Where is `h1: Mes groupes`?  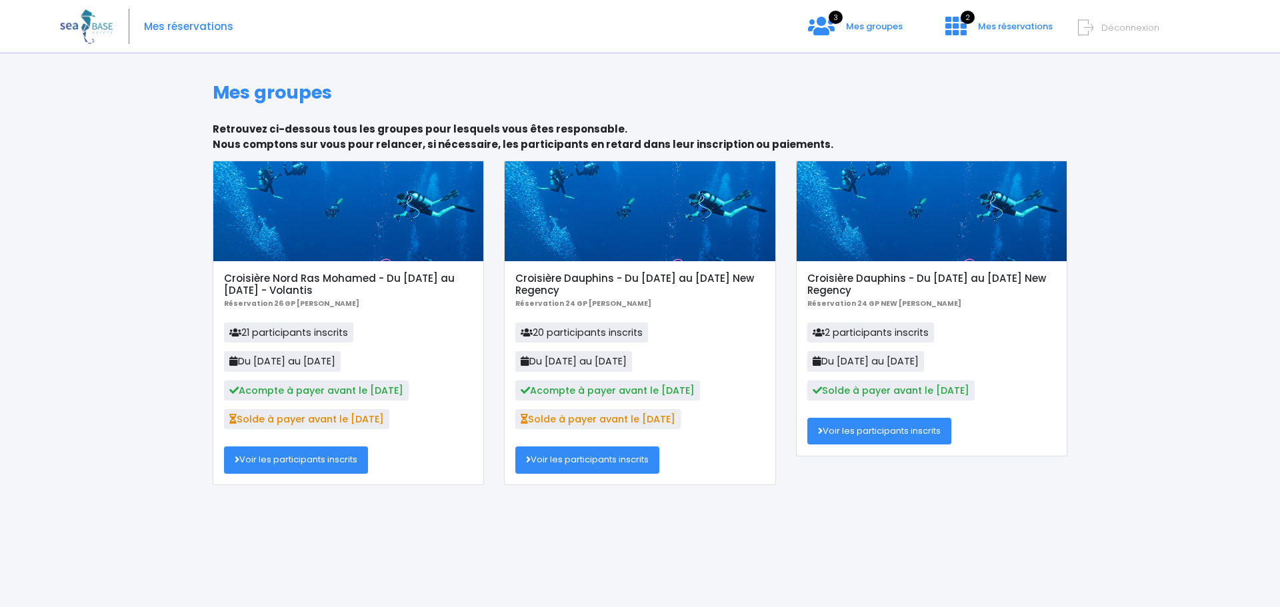 h1: Mes groupes is located at coordinates (640, 93).